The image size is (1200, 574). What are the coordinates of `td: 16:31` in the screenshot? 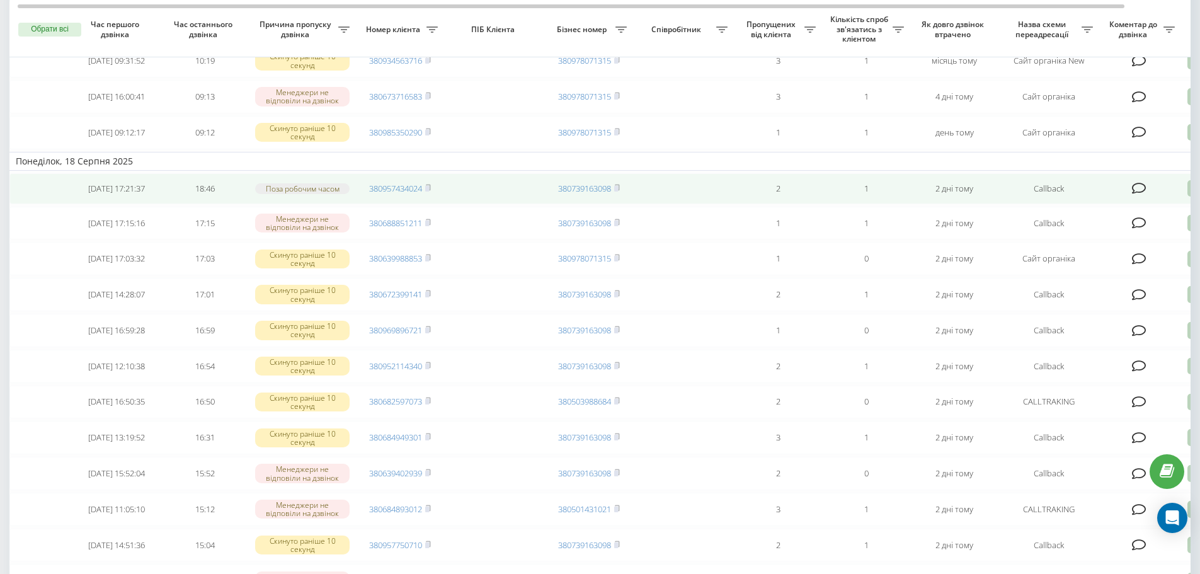 It's located at (205, 437).